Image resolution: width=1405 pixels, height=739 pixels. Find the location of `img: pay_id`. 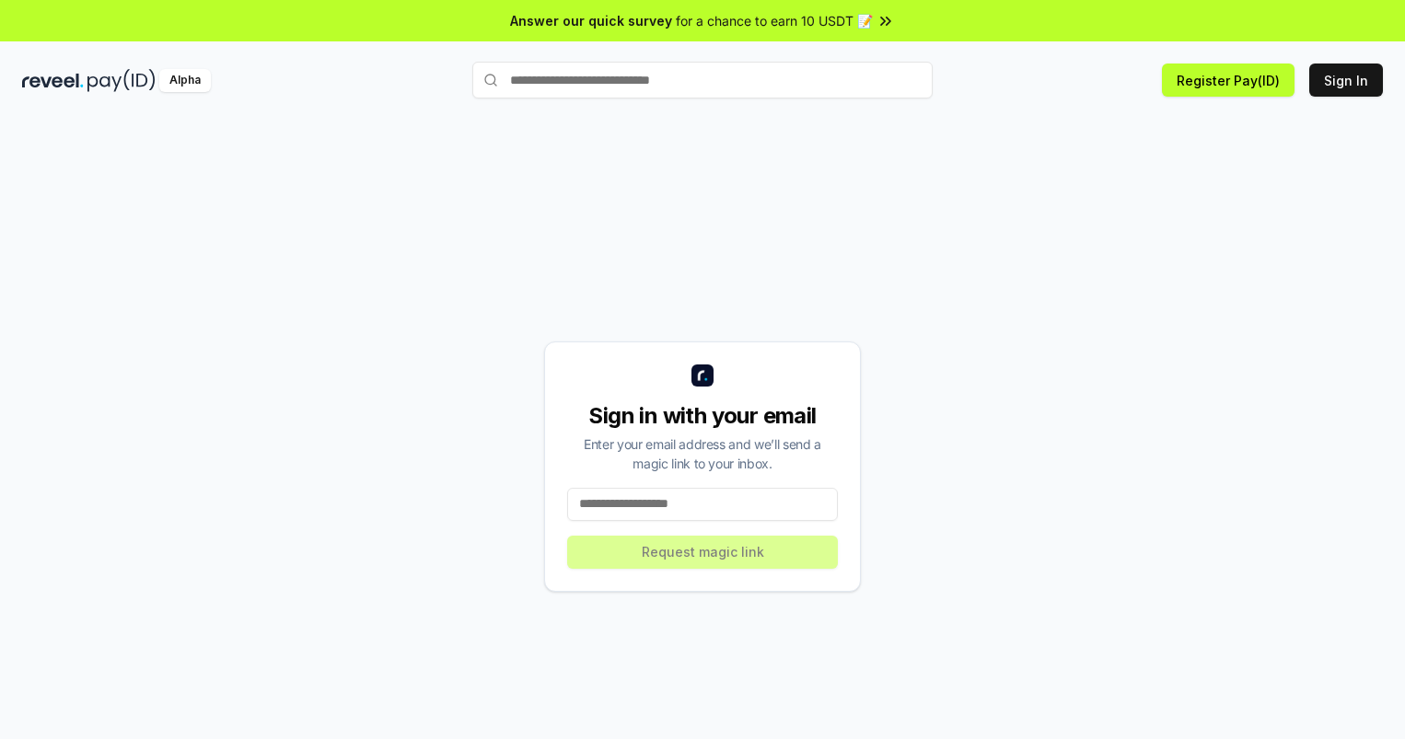

img: pay_id is located at coordinates (122, 80).